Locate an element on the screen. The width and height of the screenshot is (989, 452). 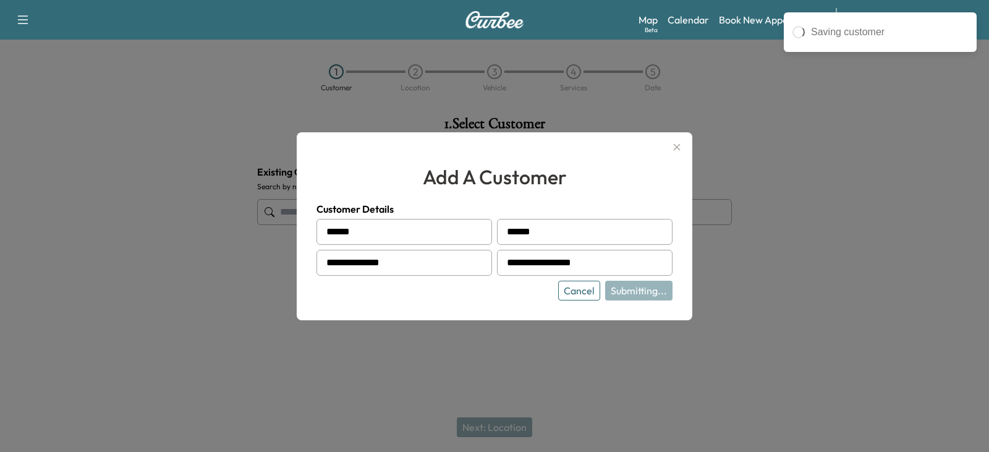
div: Saving customer is located at coordinates (890, 32).